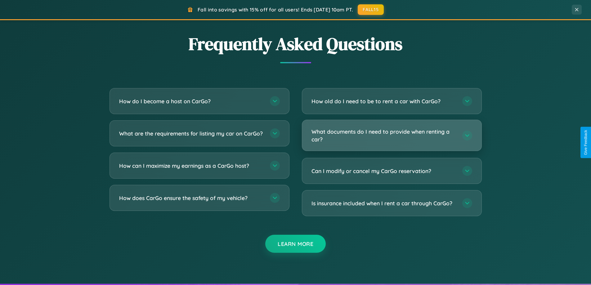 This screenshot has width=591, height=285. Describe the element at coordinates (384, 203) in the screenshot. I see `h3: Is insurance included when I rent a car through CarGo?` at that location.